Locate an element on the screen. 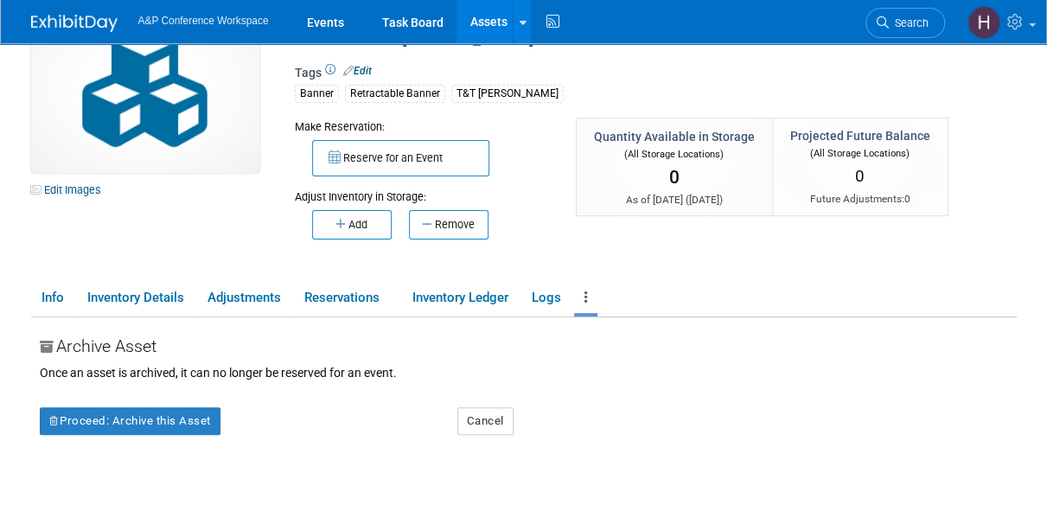 The height and width of the screenshot is (505, 1047). img: Hannah Siegel is located at coordinates (984, 22).